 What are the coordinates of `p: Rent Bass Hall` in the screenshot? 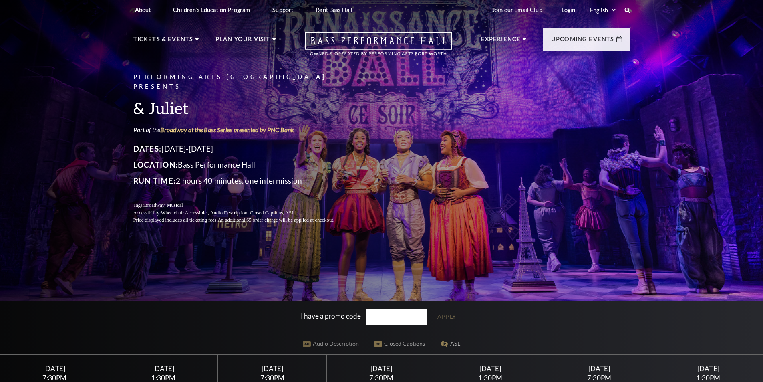 It's located at (334, 10).